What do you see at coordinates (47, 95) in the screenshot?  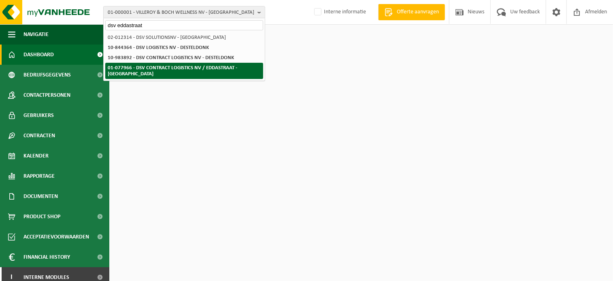 I see `span: Contactpersonen` at bounding box center [47, 95].